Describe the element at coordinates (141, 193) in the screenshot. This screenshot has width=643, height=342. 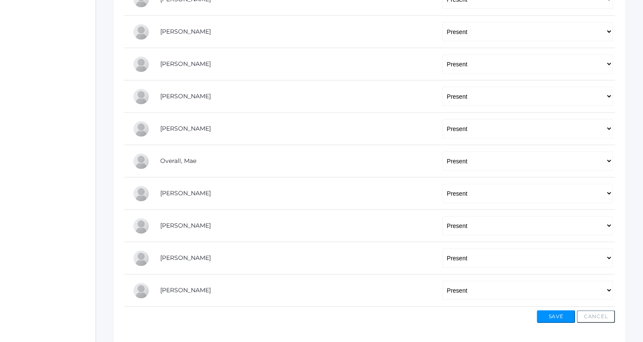
I see `div: Sophia Pindel` at that location.